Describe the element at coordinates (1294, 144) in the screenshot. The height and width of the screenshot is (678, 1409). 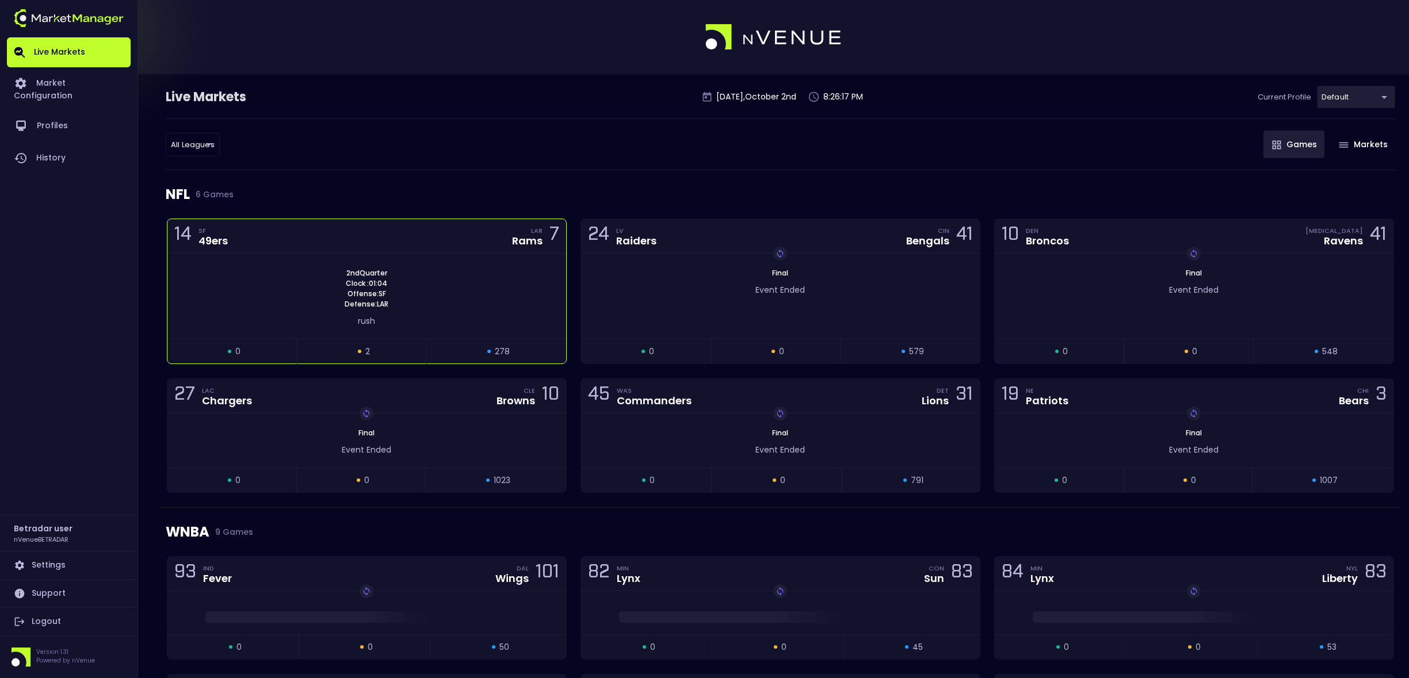
I see `button: Games` at that location.